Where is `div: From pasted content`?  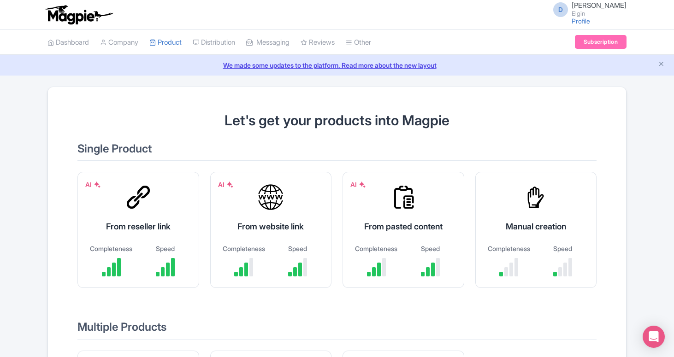 div: From pasted content is located at coordinates (403, 226).